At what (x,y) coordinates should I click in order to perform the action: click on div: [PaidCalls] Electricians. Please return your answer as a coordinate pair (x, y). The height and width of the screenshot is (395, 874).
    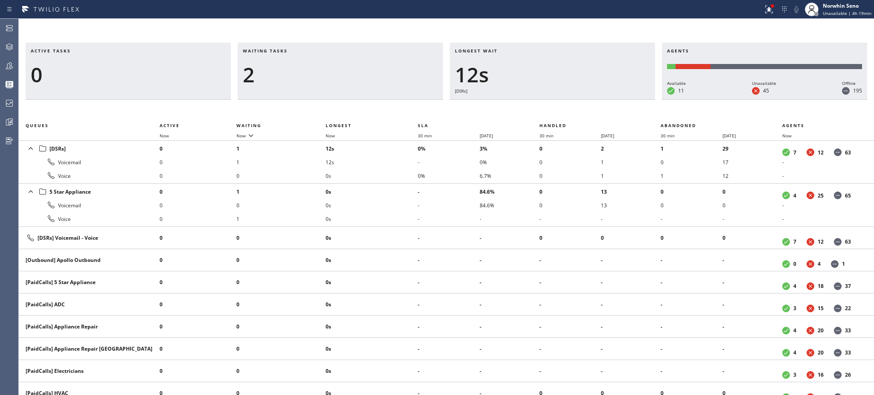
    Looking at the image, I should click on (89, 371).